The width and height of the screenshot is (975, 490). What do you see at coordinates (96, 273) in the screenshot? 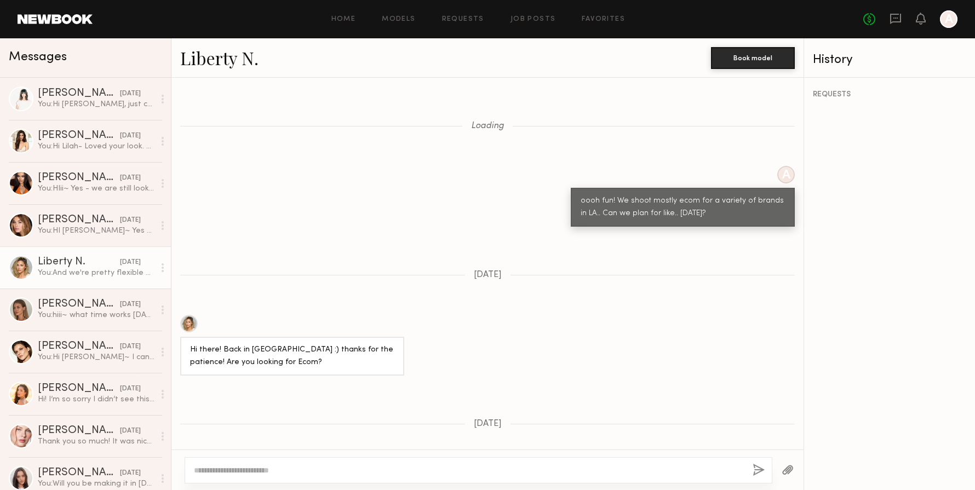
I see `div: You: And we're pretty flexible on the time` at bounding box center [96, 273].